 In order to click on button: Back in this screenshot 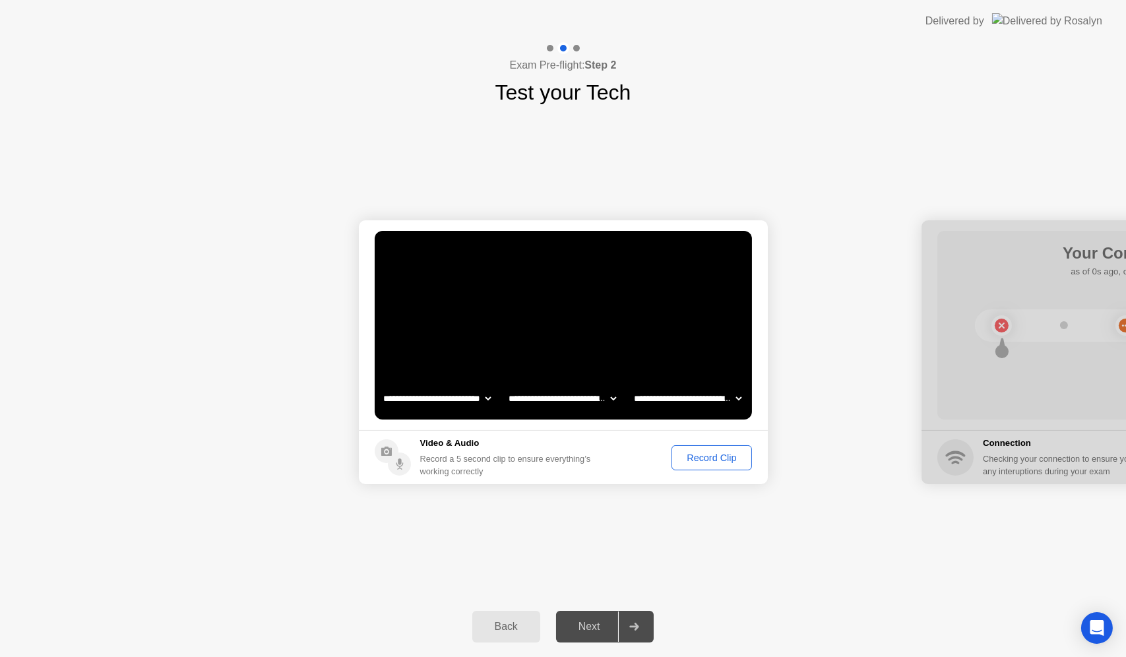, I will do `click(506, 627)`.